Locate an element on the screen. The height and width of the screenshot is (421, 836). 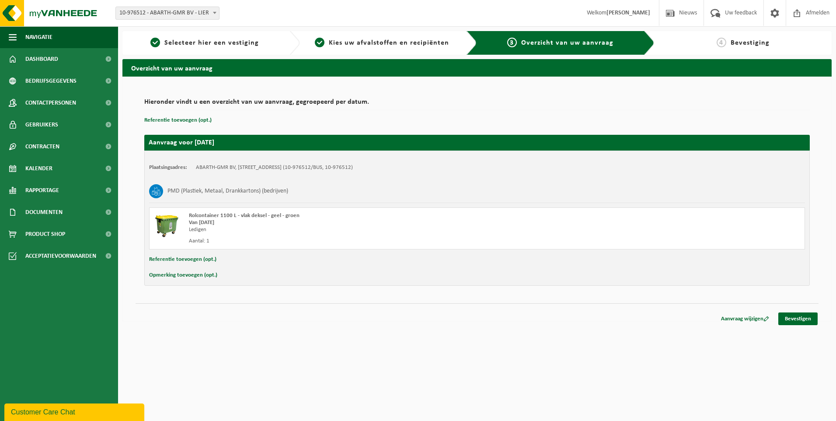
a: Aanvraag wijzigen is located at coordinates (745, 318).